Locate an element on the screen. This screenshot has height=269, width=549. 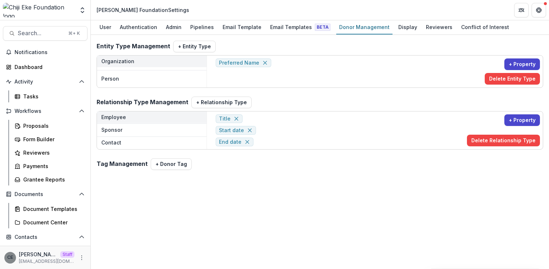
img: Chiji Eke Foundation logo is located at coordinates (38, 10).